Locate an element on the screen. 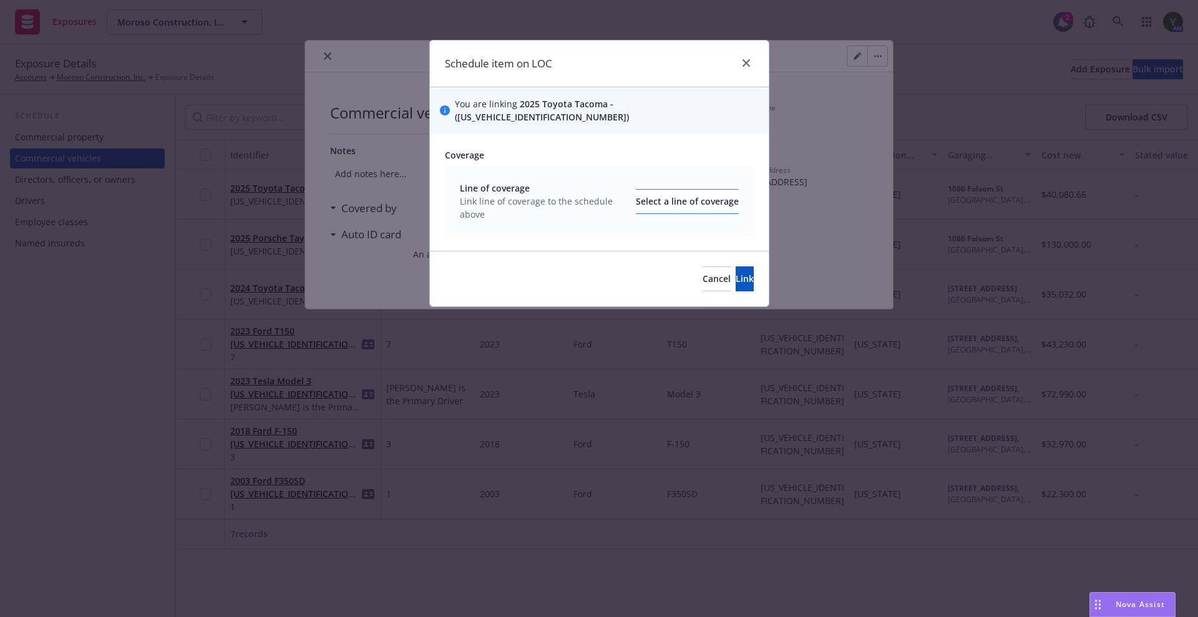  span: Link line of coverage to the schedule above is located at coordinates (544, 208).